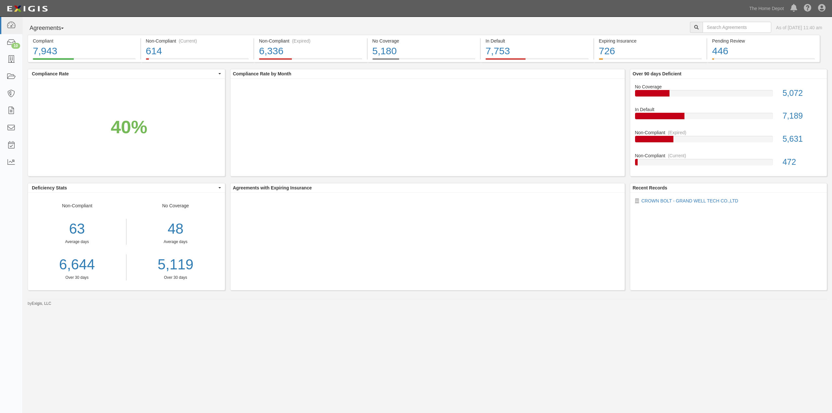 This screenshot has height=413, width=832. Describe the element at coordinates (657, 74) in the screenshot. I see `b: Over 90 days Deficient` at that location.